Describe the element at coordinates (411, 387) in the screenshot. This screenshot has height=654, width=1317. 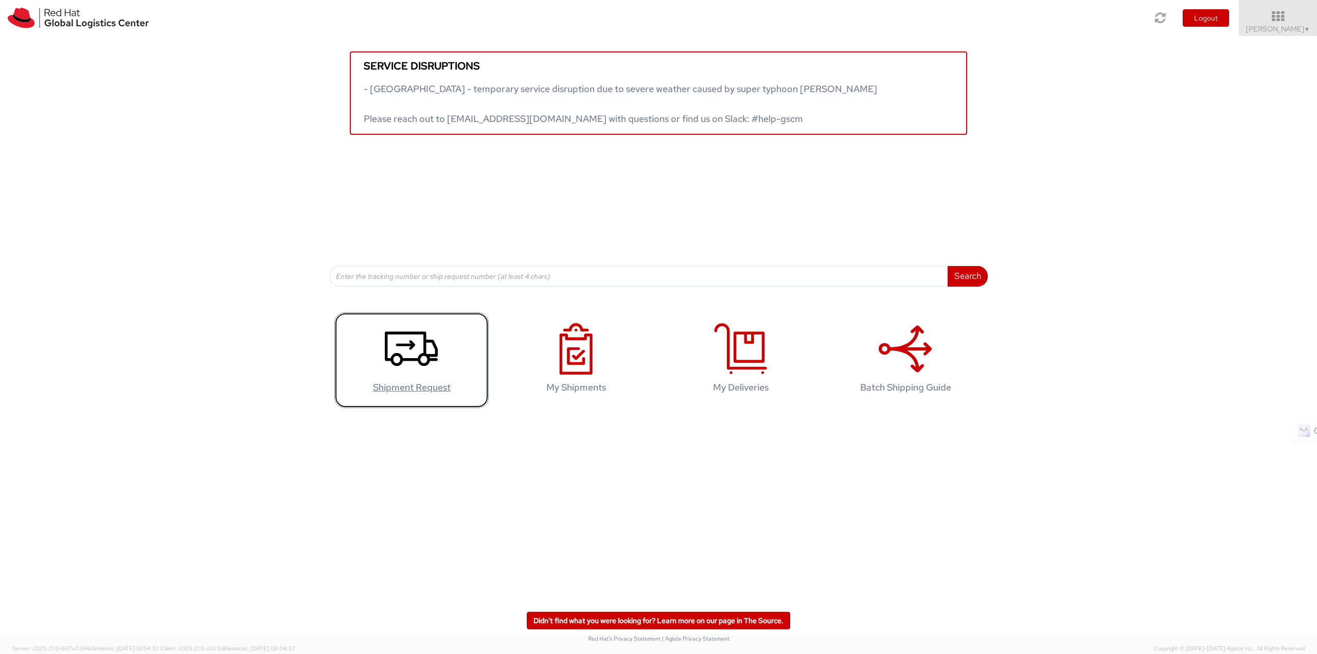
I see `h4: Shipment Request` at that location.